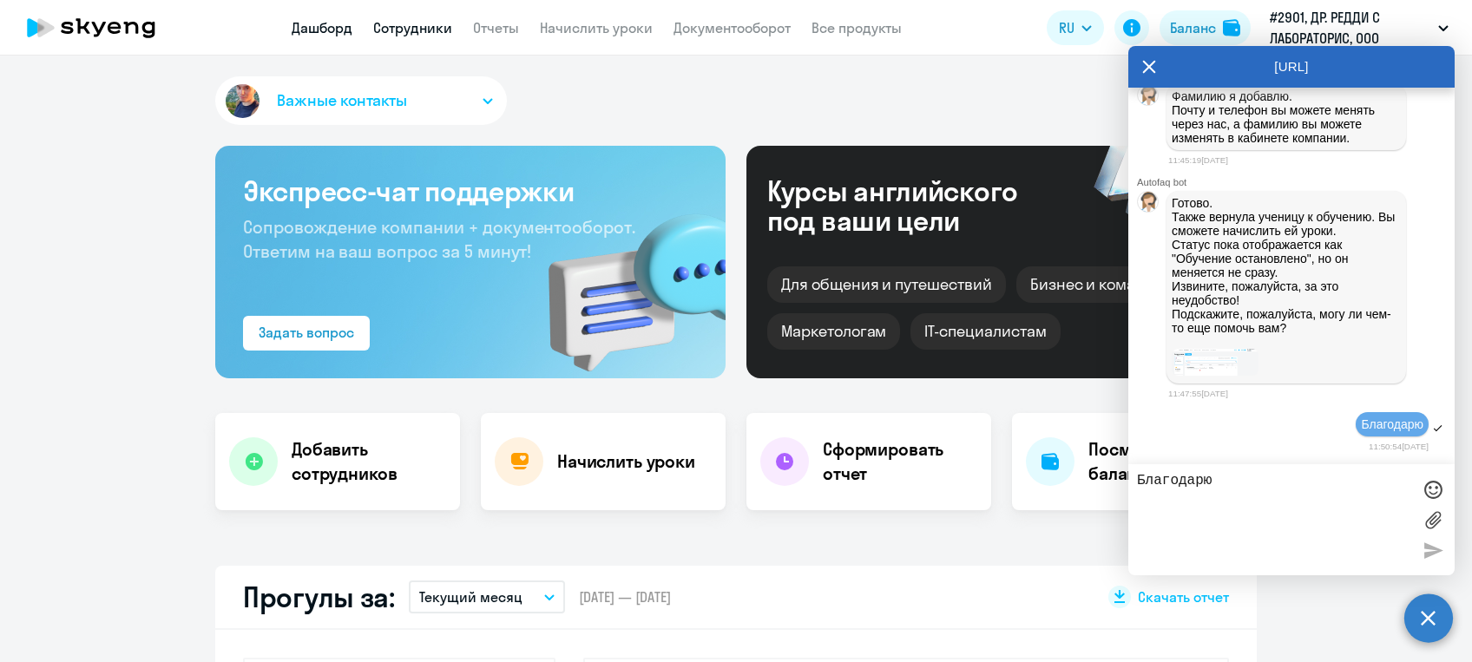 This screenshot has width=1472, height=662. Describe the element at coordinates (1359, 28) in the screenshot. I see `button: #2901, ДР. РЕДДИ С ЛАБОРАТОРИС, ООО` at that location.